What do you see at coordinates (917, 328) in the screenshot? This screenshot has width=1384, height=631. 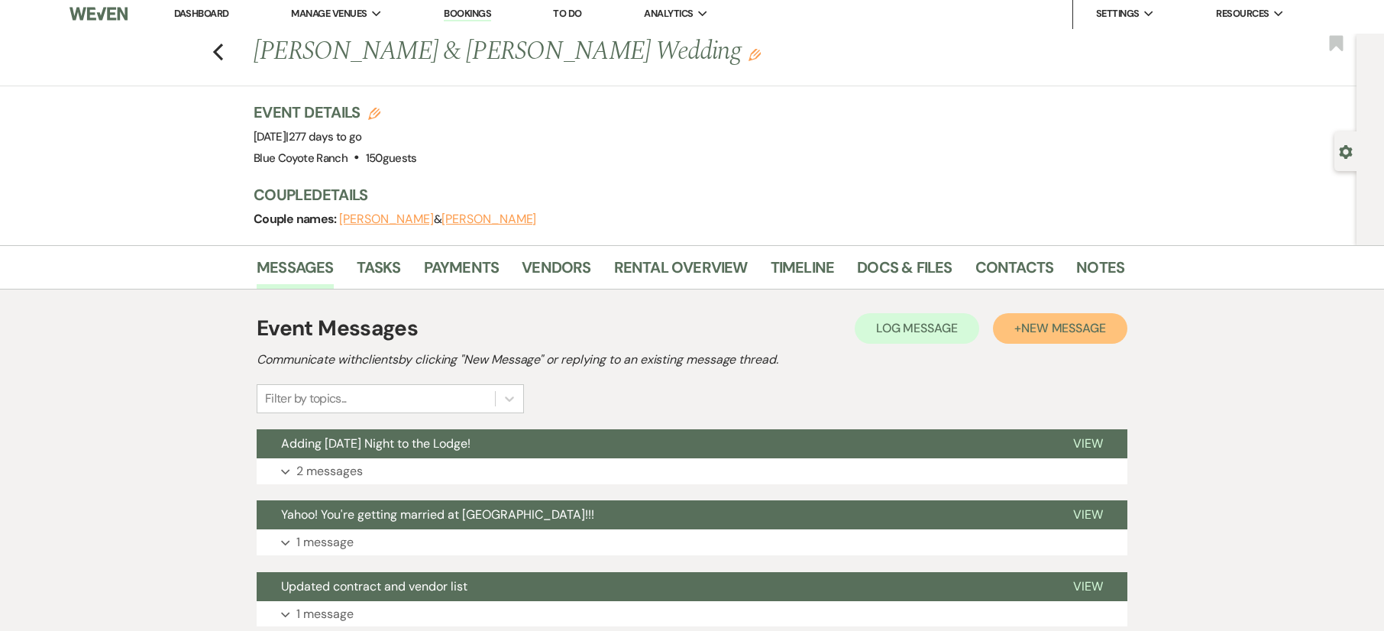 I see `span: Log Message` at bounding box center [917, 328].